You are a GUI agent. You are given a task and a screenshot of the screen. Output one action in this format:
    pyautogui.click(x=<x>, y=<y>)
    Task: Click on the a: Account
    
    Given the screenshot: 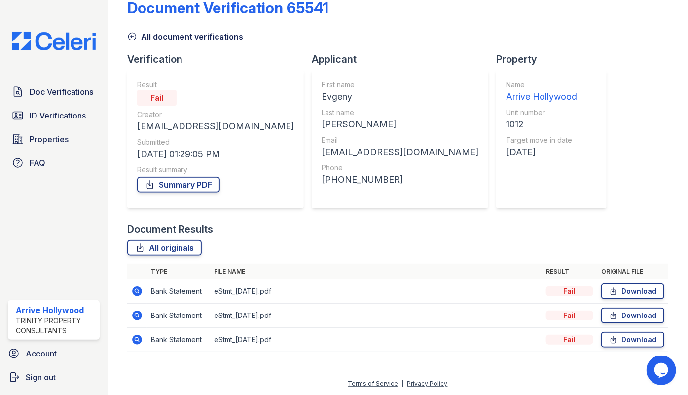 What is the action you would take?
    pyautogui.click(x=54, y=353)
    